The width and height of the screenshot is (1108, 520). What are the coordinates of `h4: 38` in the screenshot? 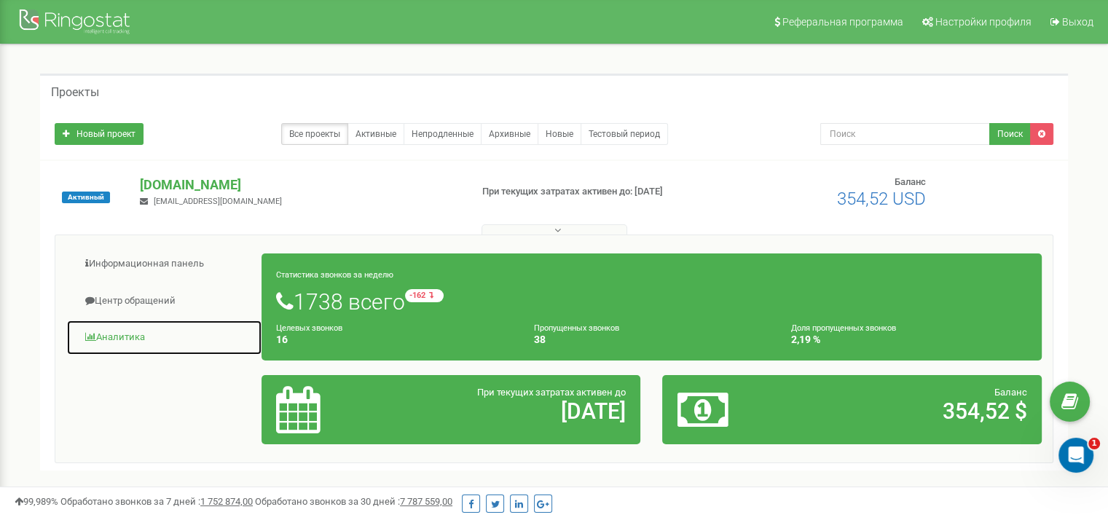 It's located at (652, 339).